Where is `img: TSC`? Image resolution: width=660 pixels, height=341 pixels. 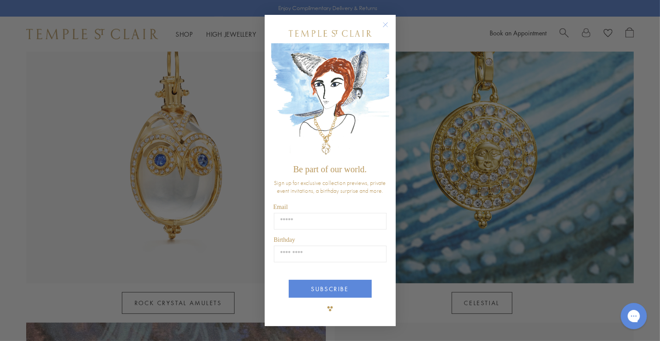 img: TSC is located at coordinates (330, 308).